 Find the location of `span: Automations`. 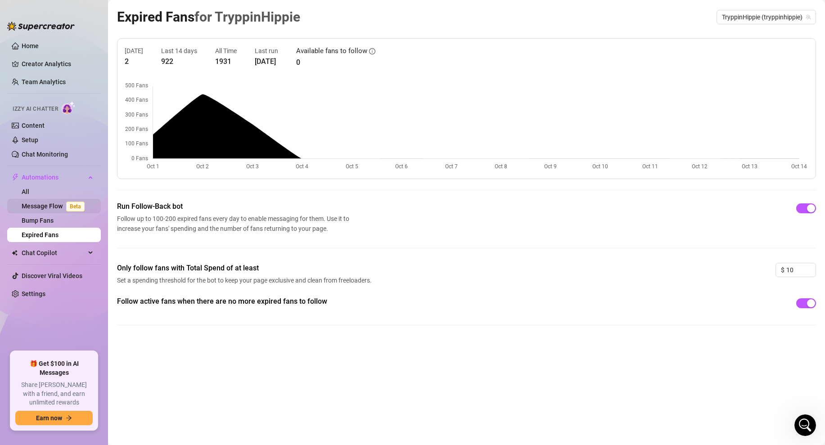

span: Automations is located at coordinates (54, 177).